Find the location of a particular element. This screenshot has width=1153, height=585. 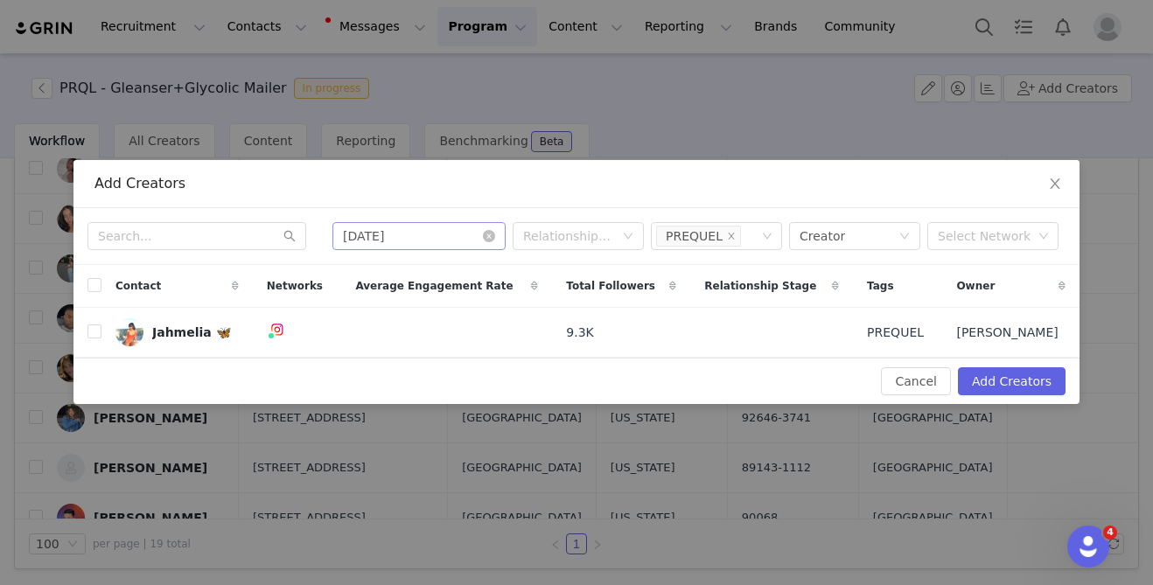

button: Close is located at coordinates (1055, 185).